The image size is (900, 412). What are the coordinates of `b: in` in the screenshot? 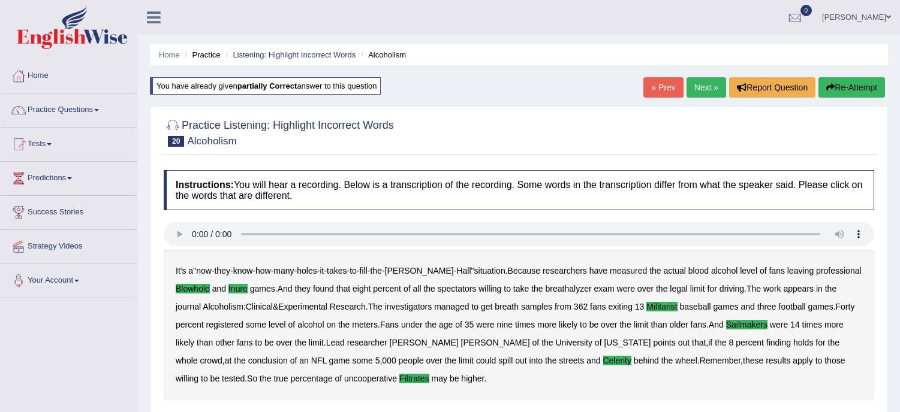 It's located at (819, 289).